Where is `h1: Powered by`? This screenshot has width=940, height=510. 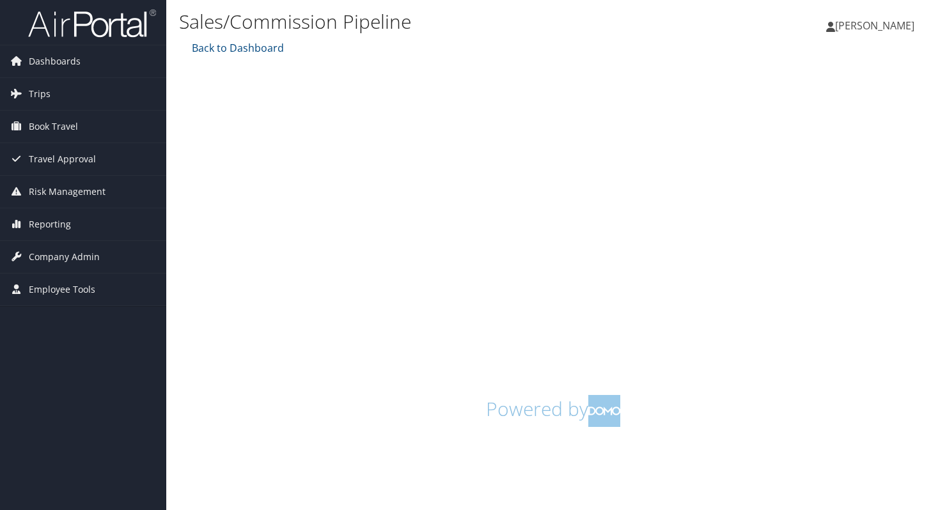 h1: Powered by is located at coordinates (553, 411).